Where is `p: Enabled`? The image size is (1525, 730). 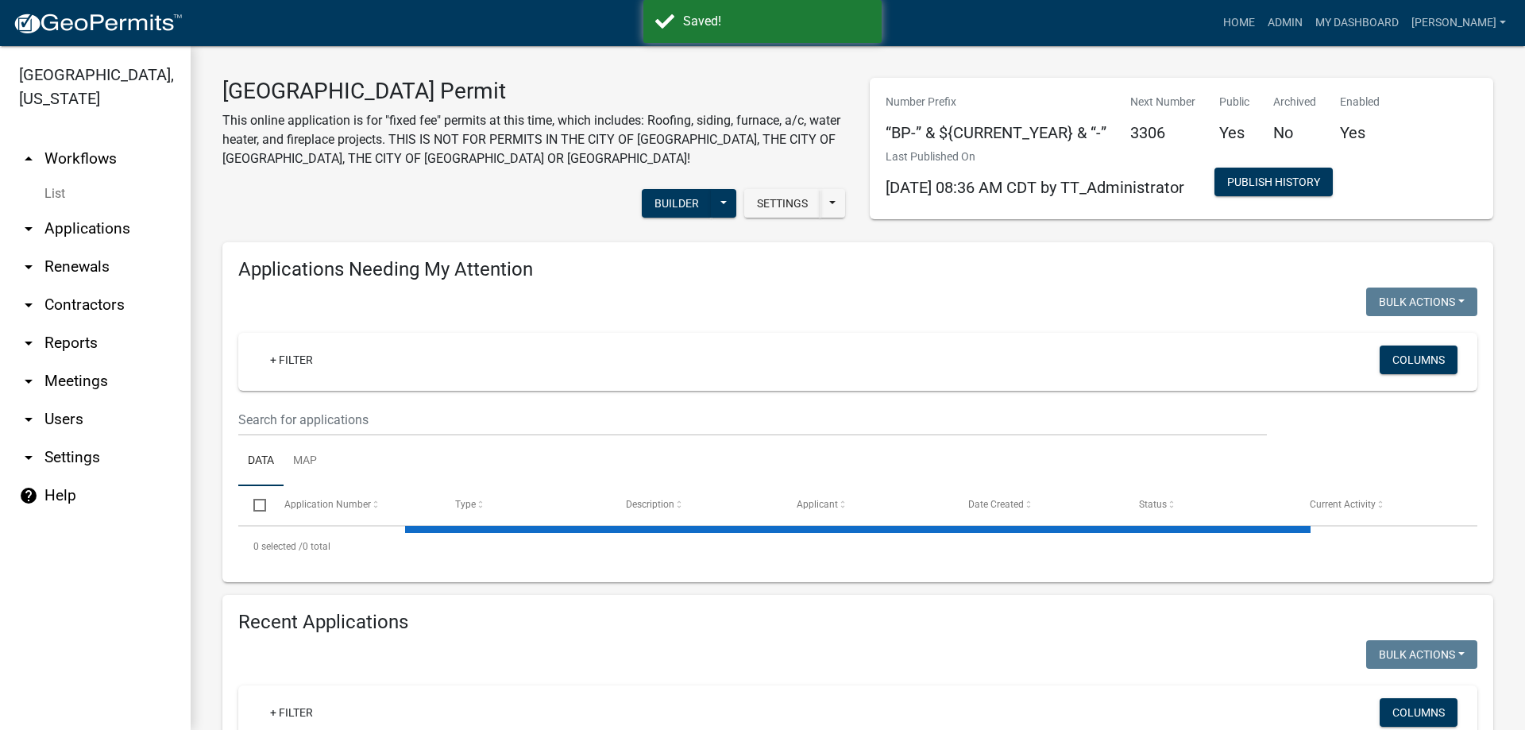 p: Enabled is located at coordinates (1360, 102).